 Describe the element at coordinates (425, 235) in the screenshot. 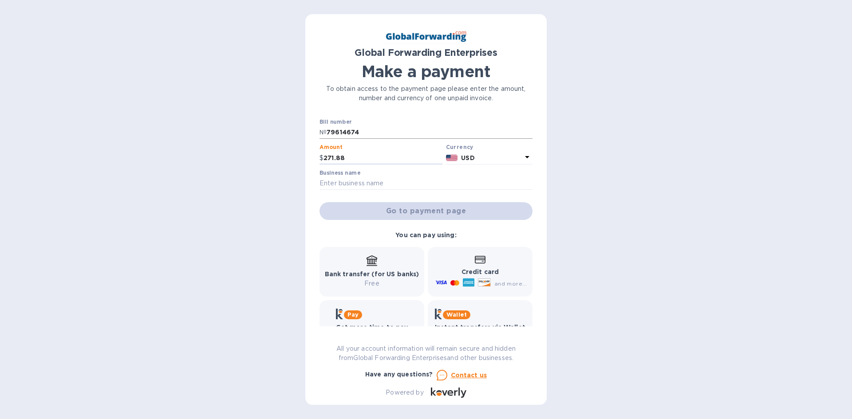

I see `b: You can pay using:` at that location.